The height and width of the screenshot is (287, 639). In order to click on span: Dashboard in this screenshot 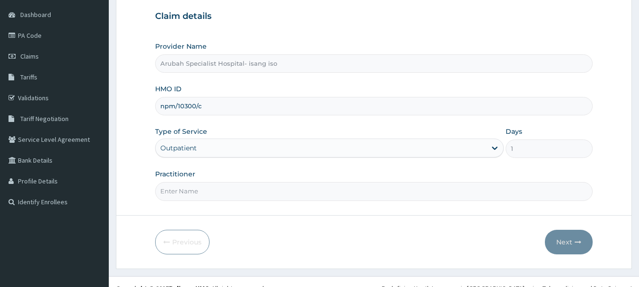, I will do `click(35, 15)`.